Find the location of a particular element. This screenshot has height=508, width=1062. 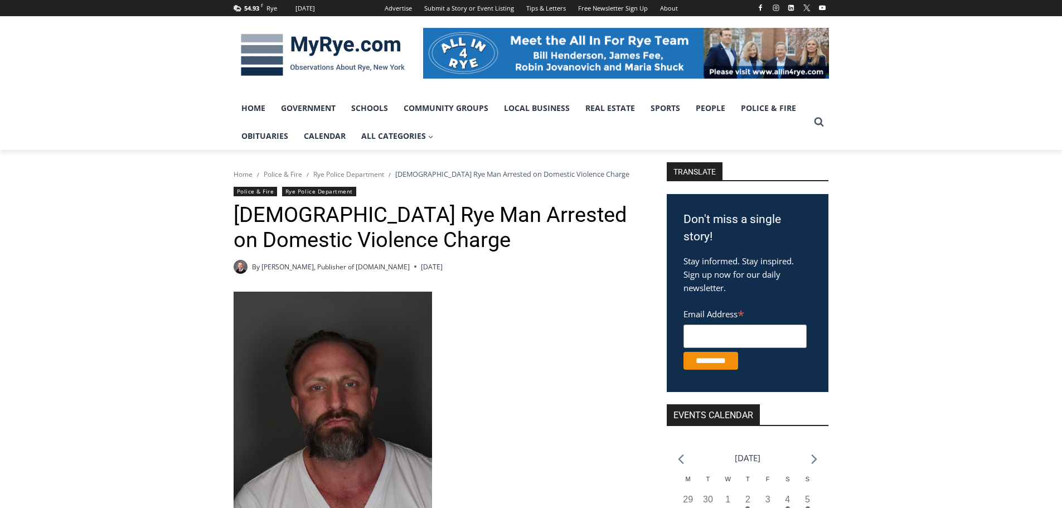

a: People is located at coordinates (711, 108).